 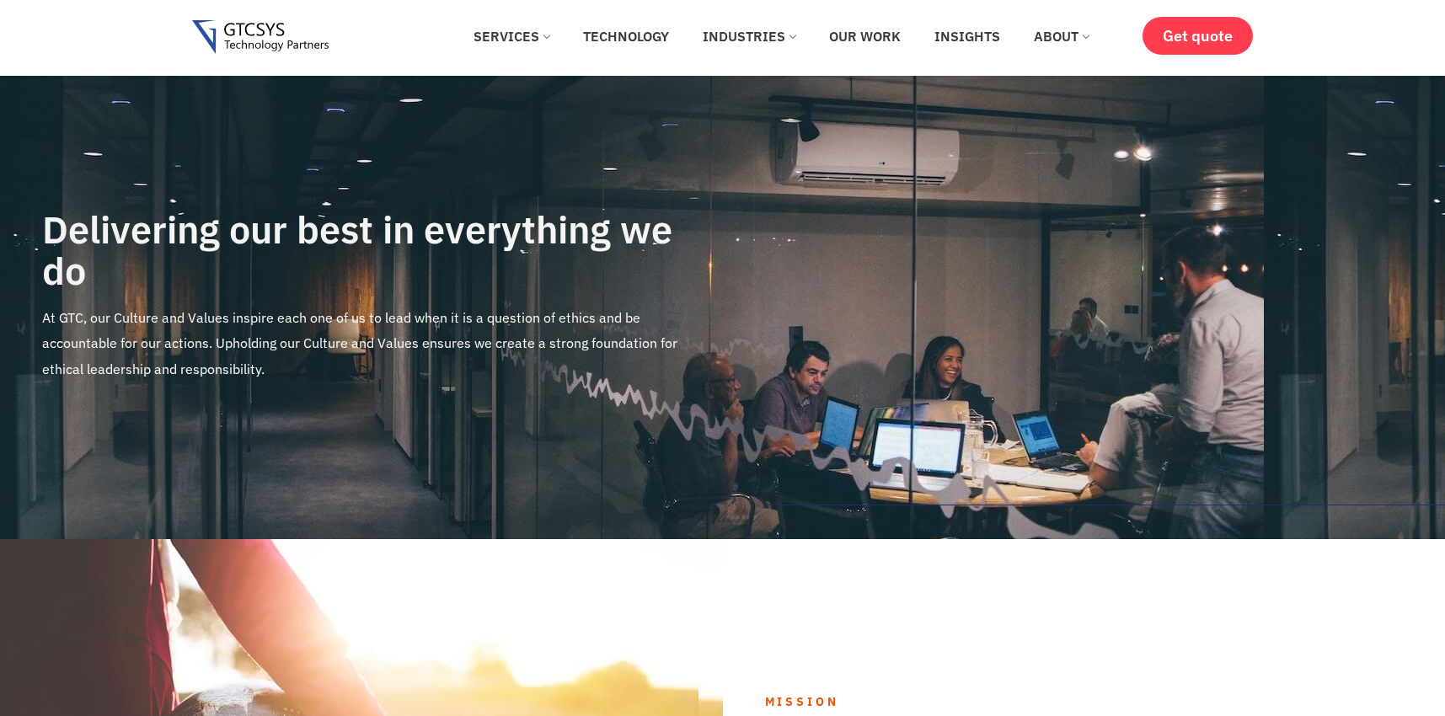 What do you see at coordinates (1061, 36) in the screenshot?
I see `a: About` at bounding box center [1061, 36].